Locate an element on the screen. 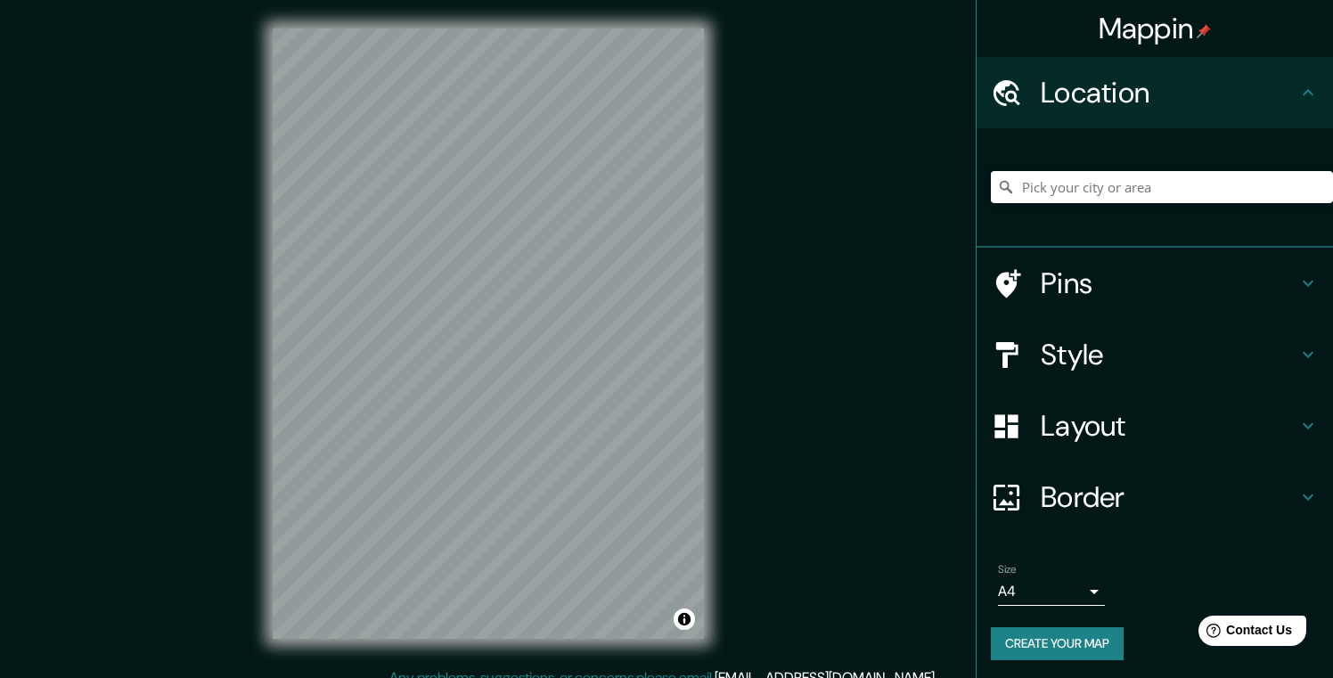  div: Layout is located at coordinates (1155, 426).